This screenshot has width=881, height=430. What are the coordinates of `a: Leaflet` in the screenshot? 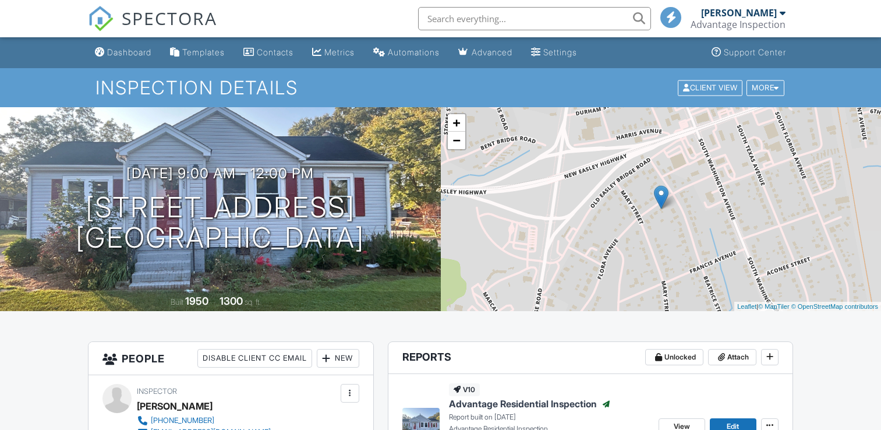 It's located at (746, 306).